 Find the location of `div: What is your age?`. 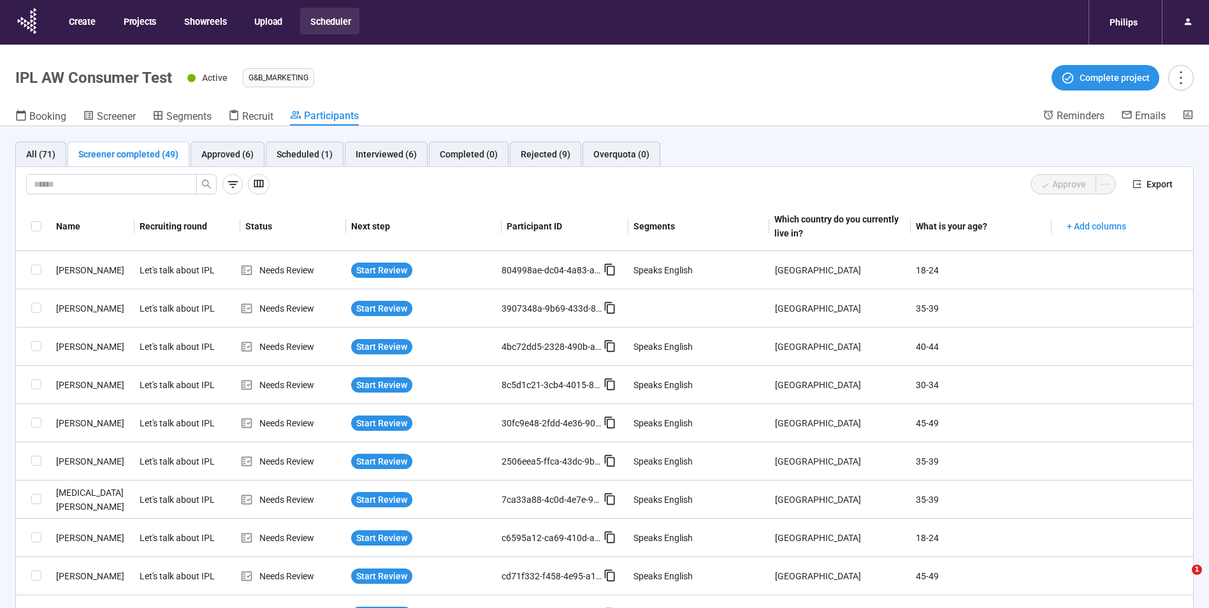

div: What is your age? is located at coordinates (978, 226).